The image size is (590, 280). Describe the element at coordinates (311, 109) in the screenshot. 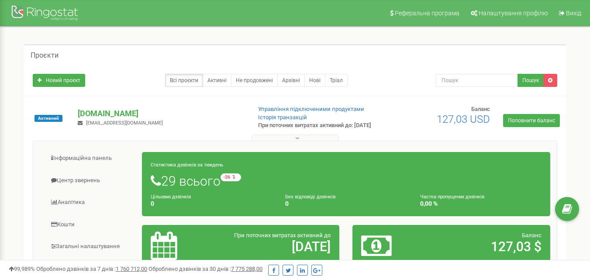

I see `a: Управління підключеними продуктами` at that location.